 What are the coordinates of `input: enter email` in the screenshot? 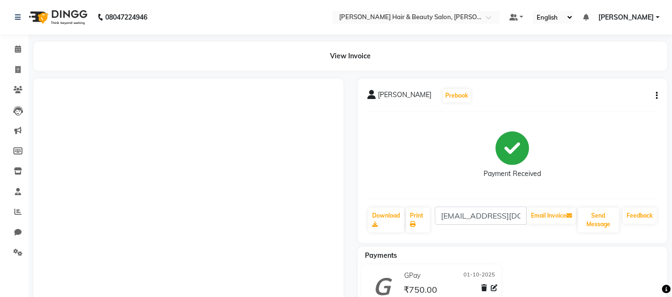 It's located at (481, 216).